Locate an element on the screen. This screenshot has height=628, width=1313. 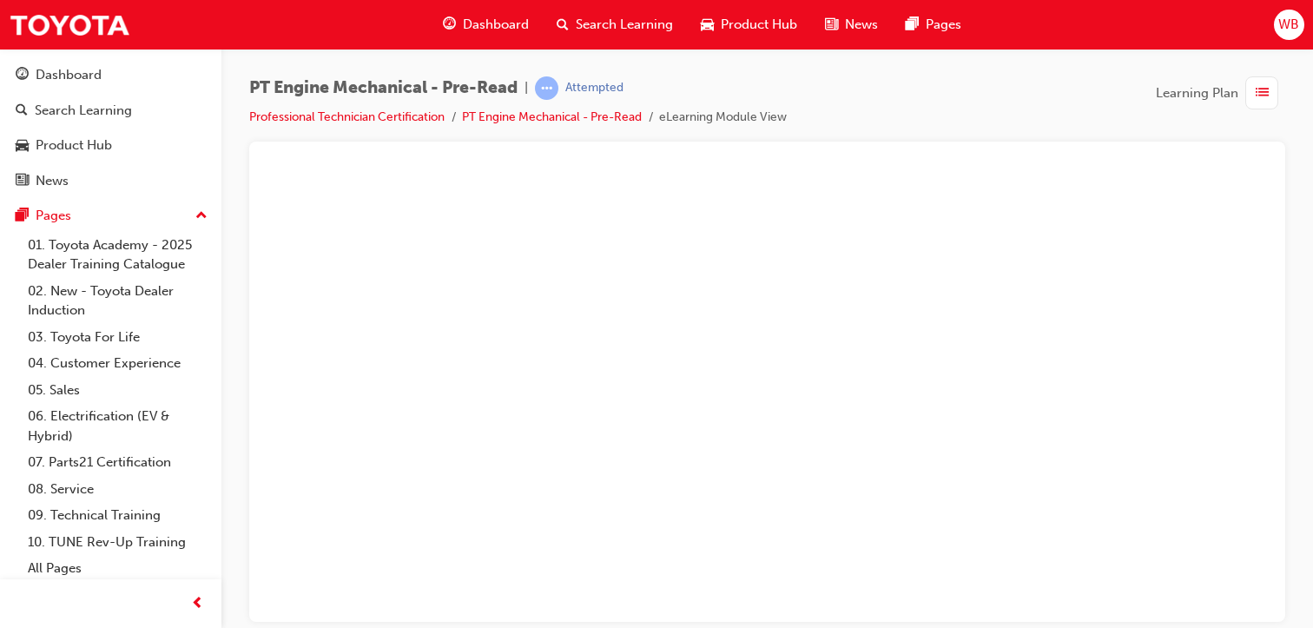
span: up-icon is located at coordinates (201, 216).